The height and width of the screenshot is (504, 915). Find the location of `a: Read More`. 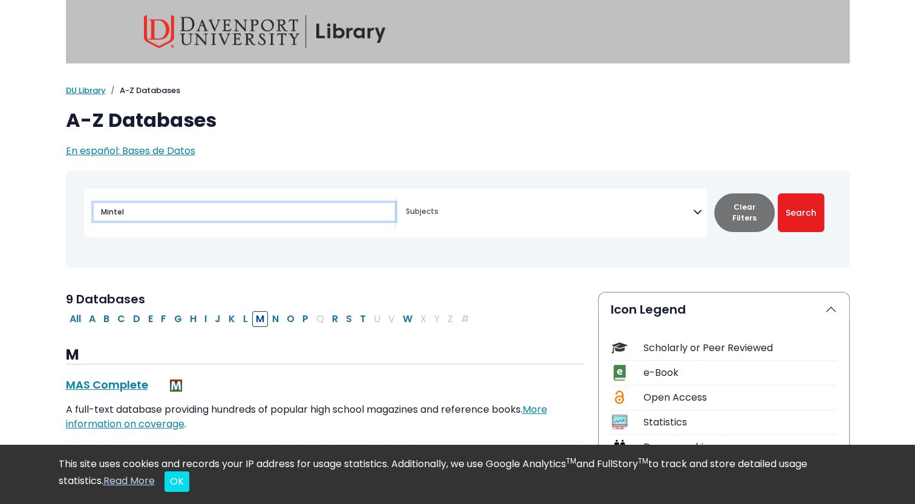

a: Read More is located at coordinates (129, 481).